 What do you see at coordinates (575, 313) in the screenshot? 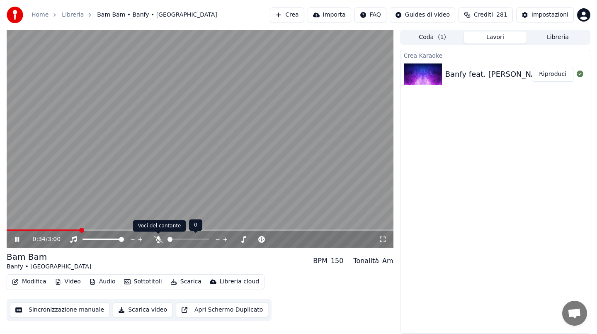
I see `div: Aprire la chat` at bounding box center [575, 313].